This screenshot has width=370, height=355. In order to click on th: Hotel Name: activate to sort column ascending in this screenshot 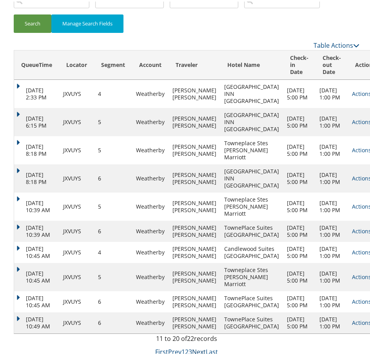, I will do `click(251, 63)`.